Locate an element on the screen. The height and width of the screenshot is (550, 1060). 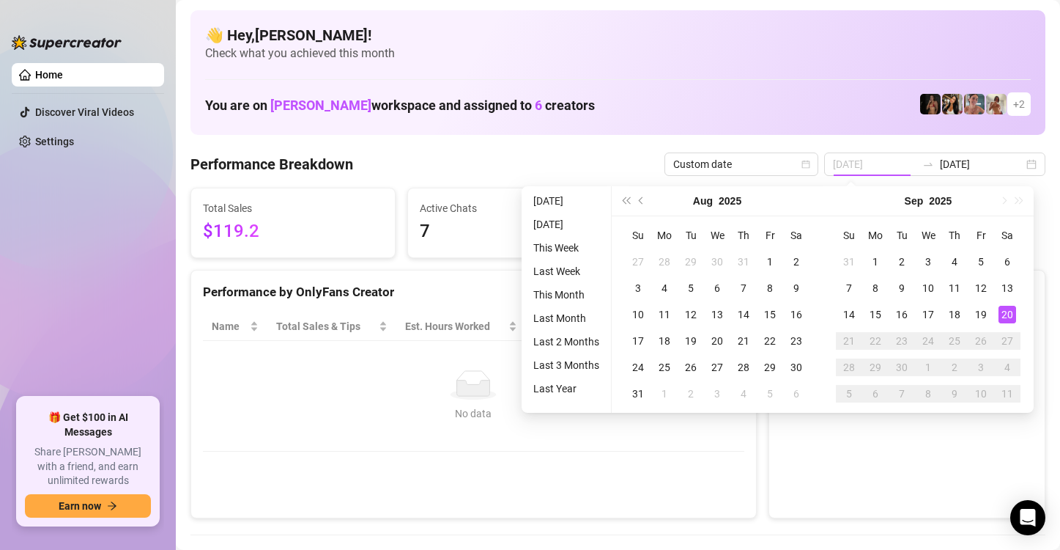
li: Last 2 Months is located at coordinates (566, 341).